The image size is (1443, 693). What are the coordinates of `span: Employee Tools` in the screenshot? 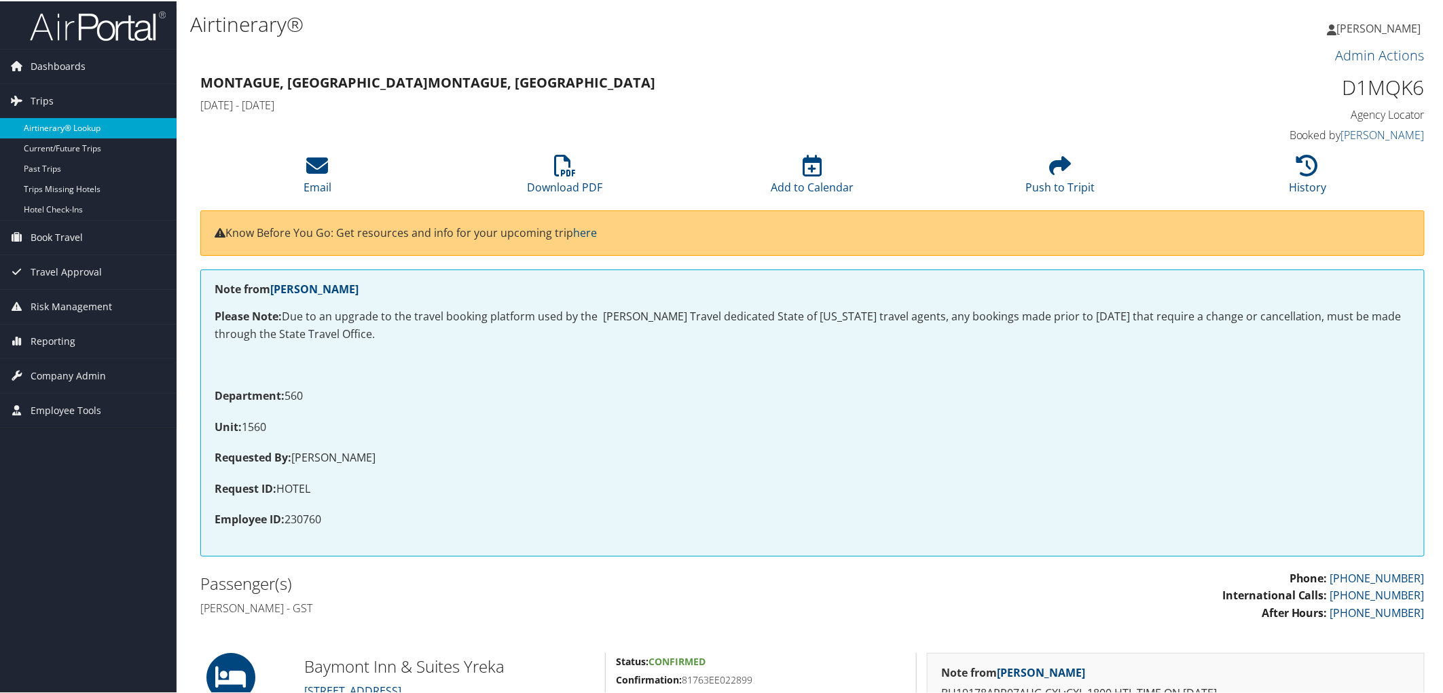 It's located at (66, 409).